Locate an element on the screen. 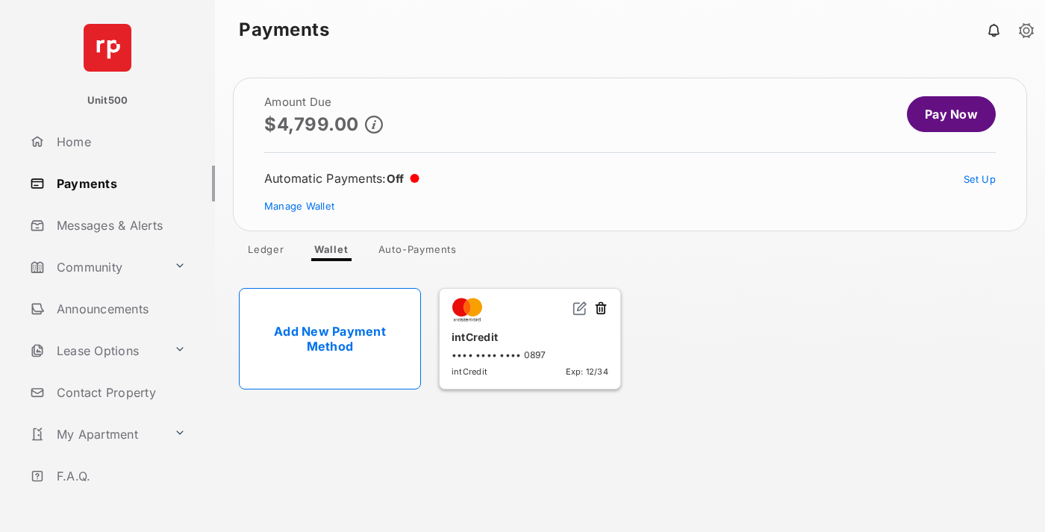 This screenshot has width=1045, height=532. strong: Payments is located at coordinates (284, 30).